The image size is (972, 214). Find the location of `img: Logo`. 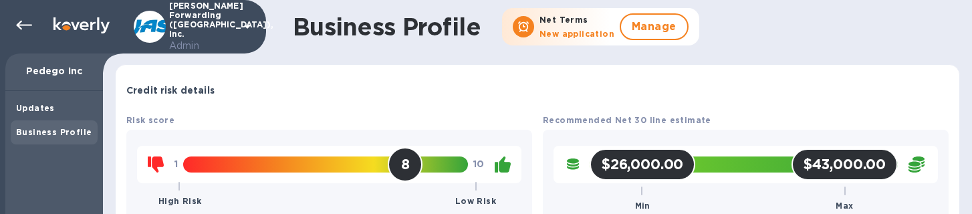

img: Logo is located at coordinates (82, 25).